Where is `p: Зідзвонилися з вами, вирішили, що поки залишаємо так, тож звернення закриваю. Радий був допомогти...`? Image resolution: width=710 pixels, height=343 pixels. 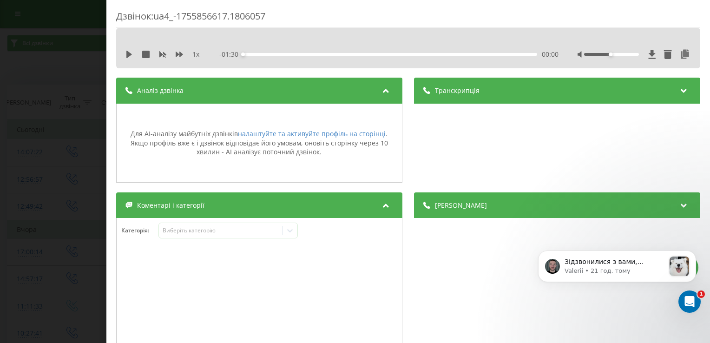 p: Зідзвонилися з вами, вирішили, що поки залишаємо так, тож звернення закриваю. Радий був допомогти... is located at coordinates (91, 30).